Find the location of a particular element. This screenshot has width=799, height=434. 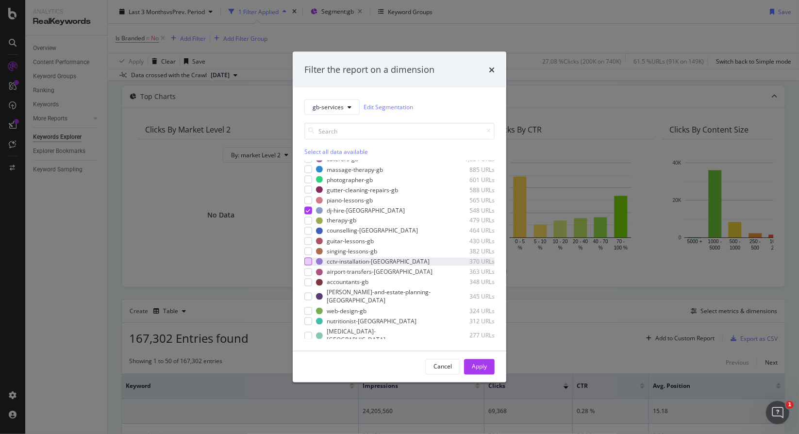

div: massage-therapy-gb is located at coordinates (355, 169).